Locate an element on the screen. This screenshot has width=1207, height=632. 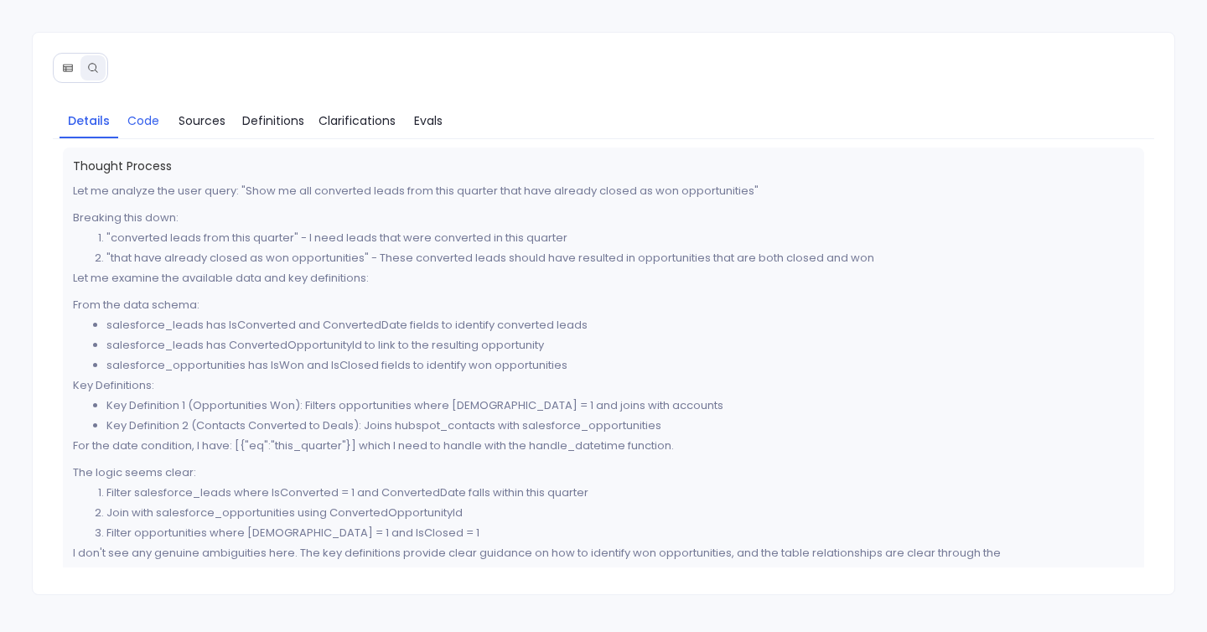
span: Definitions is located at coordinates (273, 121).